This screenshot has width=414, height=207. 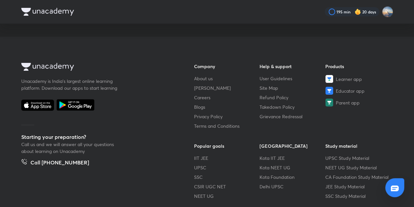 What do you see at coordinates (388, 12) in the screenshot?
I see `img: Arihant kumar` at bounding box center [388, 12].